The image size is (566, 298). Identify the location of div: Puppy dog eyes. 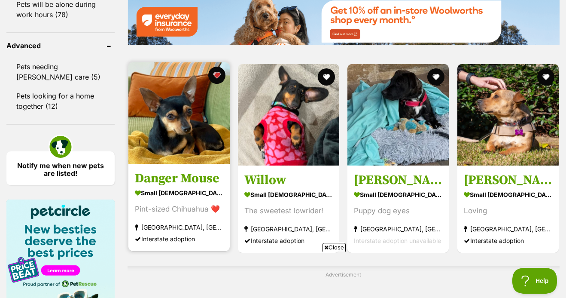
(398, 210).